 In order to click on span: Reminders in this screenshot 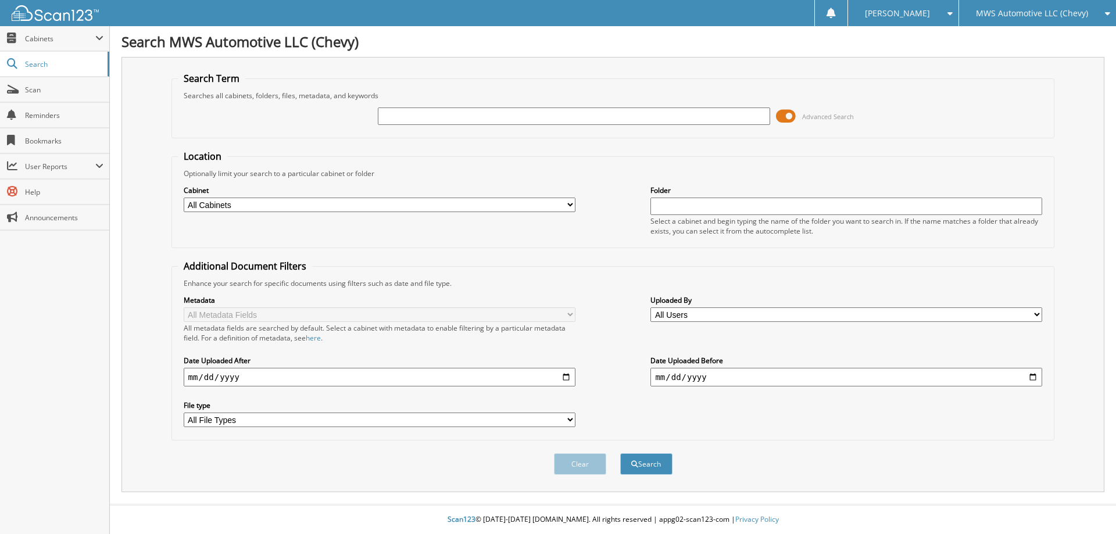, I will do `click(64, 115)`.